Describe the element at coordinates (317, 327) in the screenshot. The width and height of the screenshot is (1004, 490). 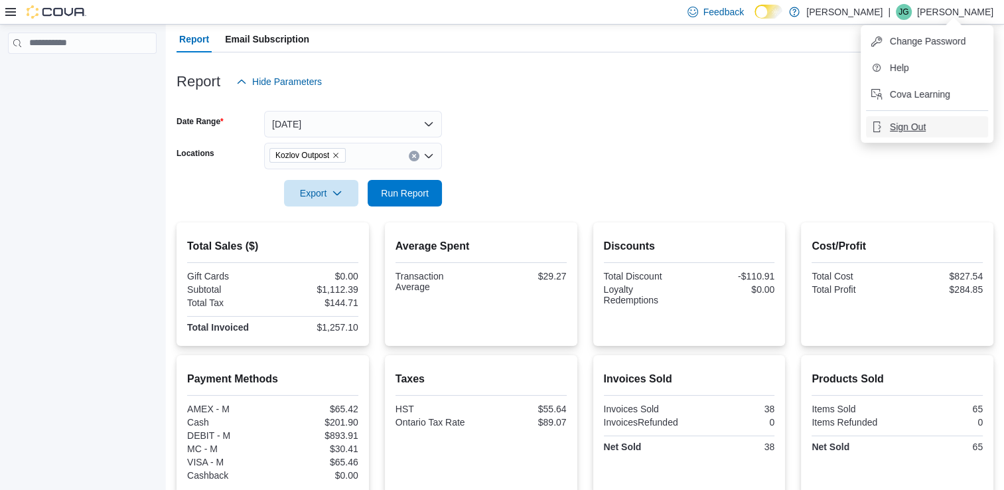
I see `div: $1,257.10` at that location.